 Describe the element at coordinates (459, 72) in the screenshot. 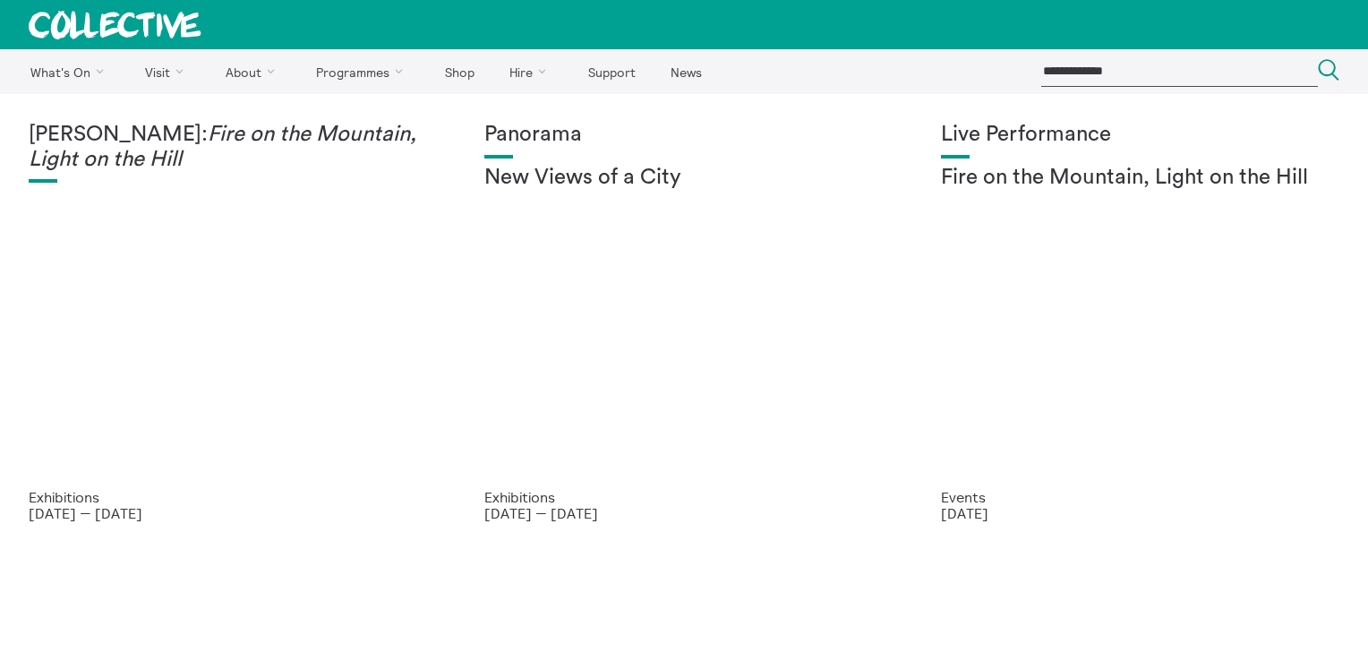

I see `a: Shop` at that location.